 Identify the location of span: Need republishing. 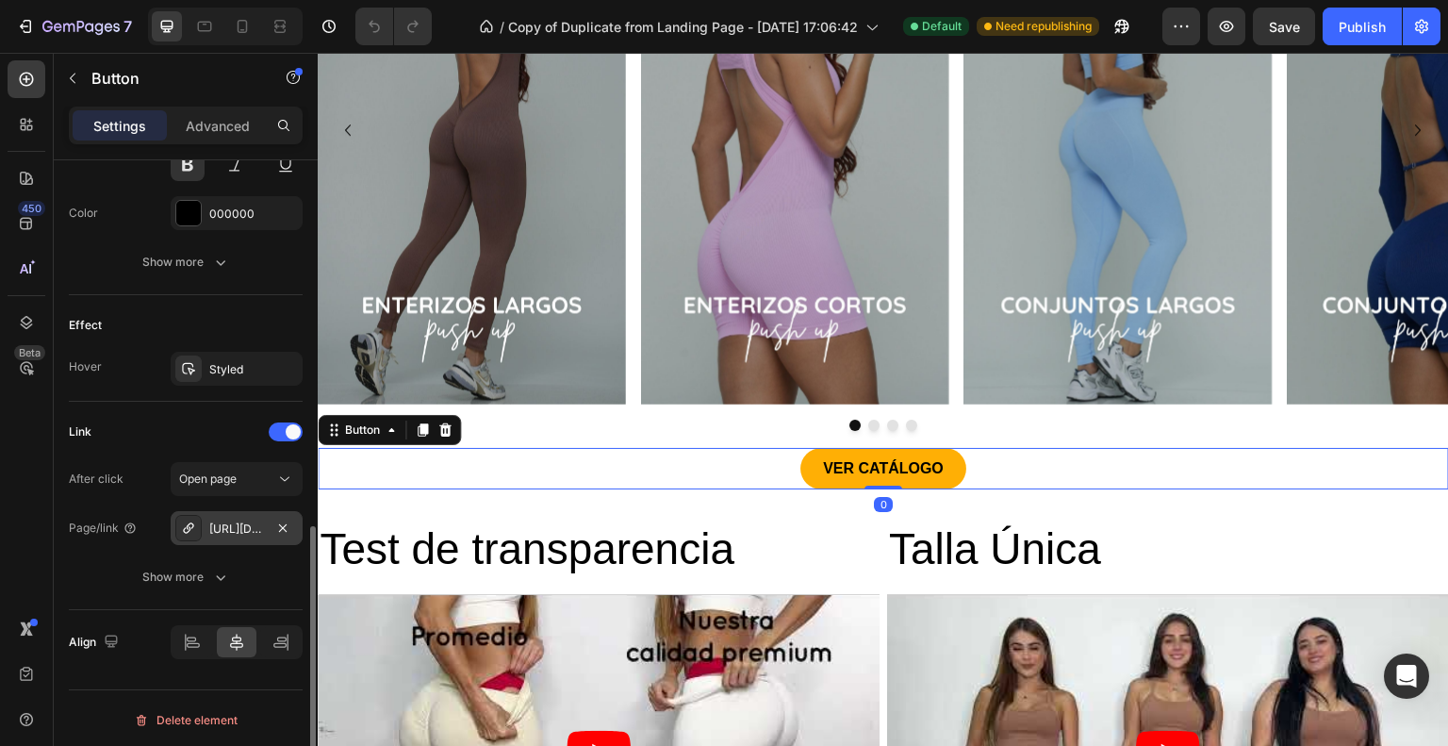
(1044, 26).